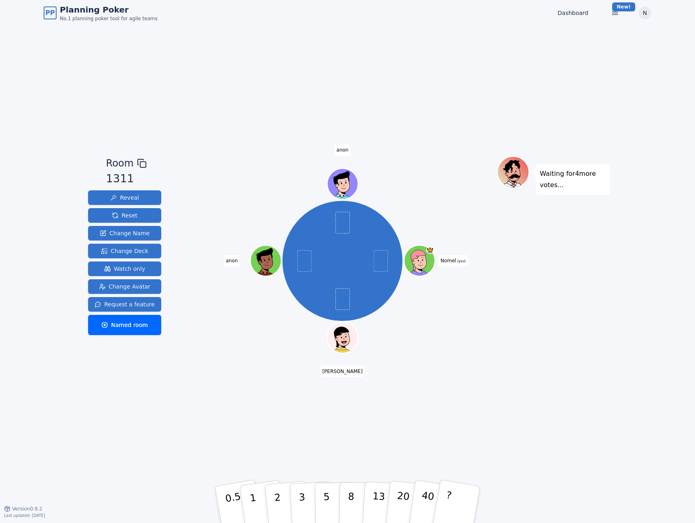 The height and width of the screenshot is (523, 695). I want to click on button: Version0.9.2, so click(23, 508).